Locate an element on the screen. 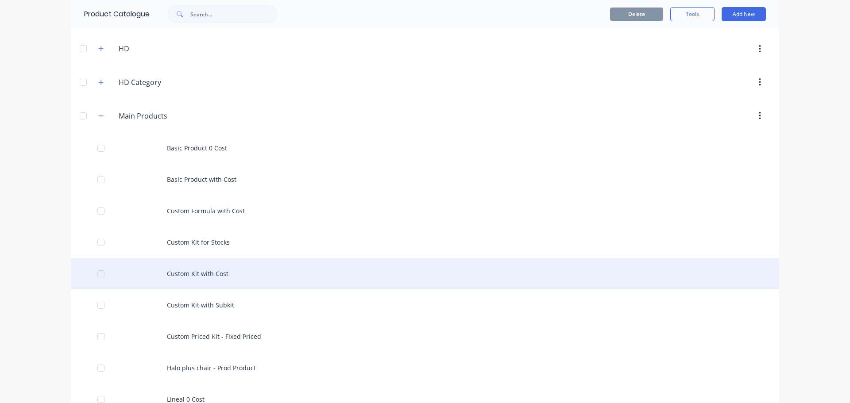 The width and height of the screenshot is (850, 403). div: Custom Priced Kit - Fixed Priced is located at coordinates (425, 337).